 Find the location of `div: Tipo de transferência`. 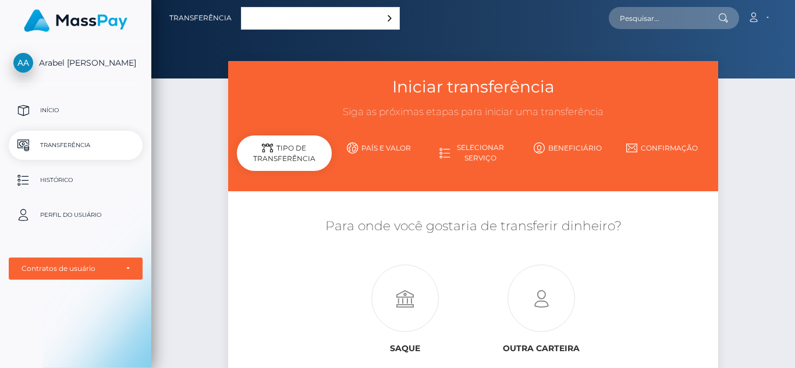

div: Tipo de transferência is located at coordinates (284, 153).